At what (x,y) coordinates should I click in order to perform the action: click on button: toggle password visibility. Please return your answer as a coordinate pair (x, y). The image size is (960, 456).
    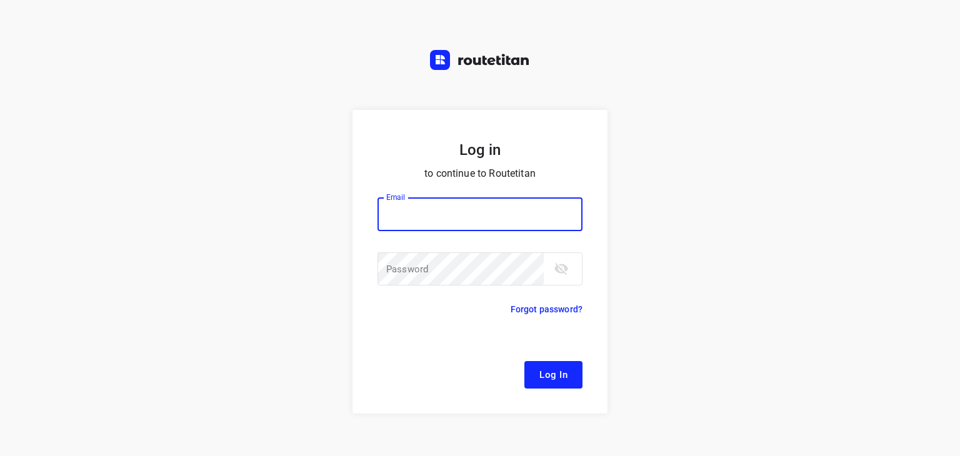
    Looking at the image, I should click on (561, 269).